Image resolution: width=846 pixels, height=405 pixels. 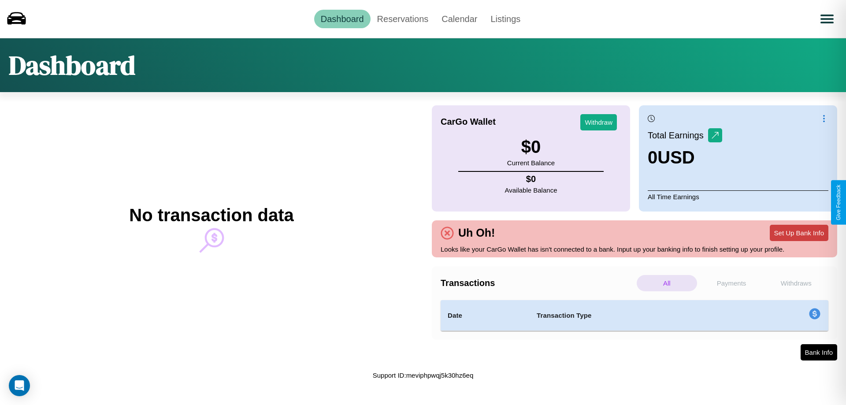 What do you see at coordinates (598, 122) in the screenshot?
I see `button: Withdraw` at bounding box center [598, 122].